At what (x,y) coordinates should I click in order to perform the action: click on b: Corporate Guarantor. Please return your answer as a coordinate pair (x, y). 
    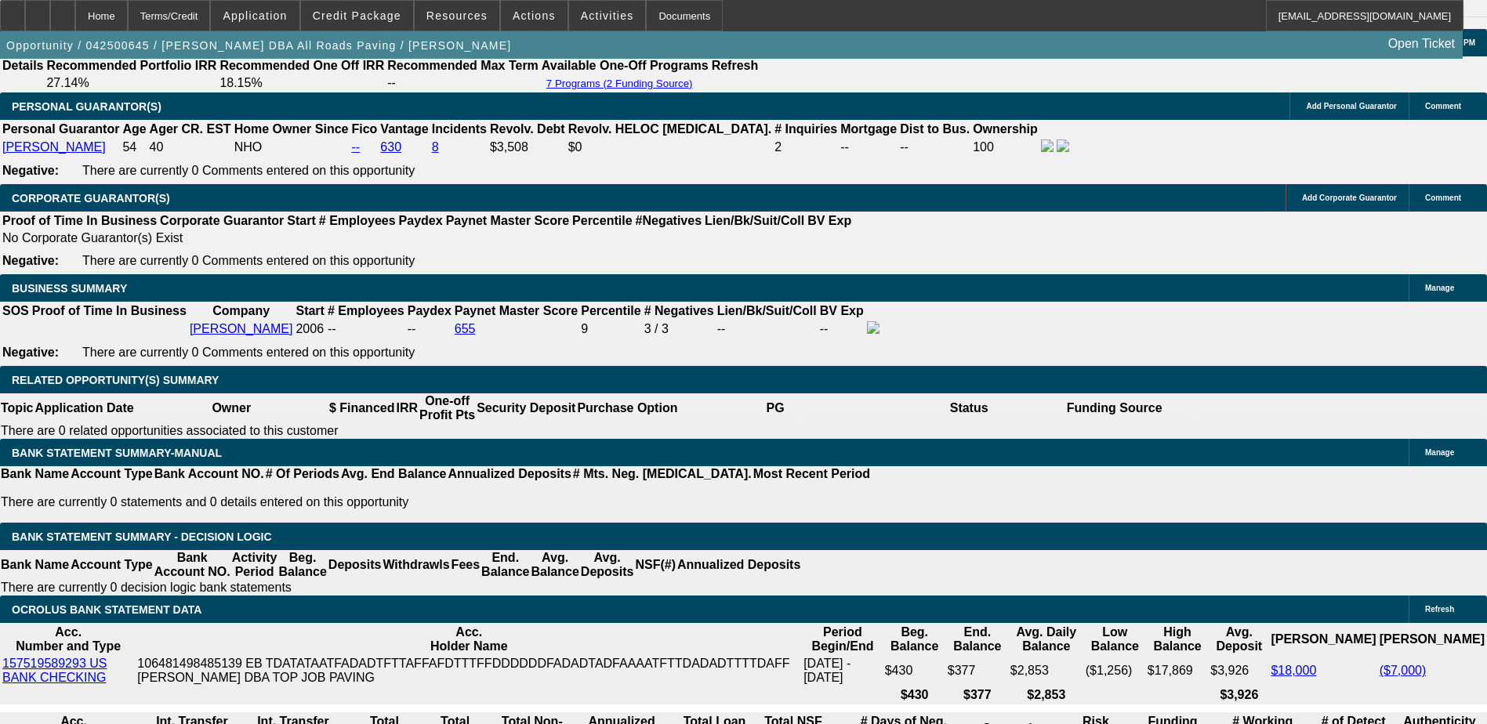
    Looking at the image, I should click on (222, 220).